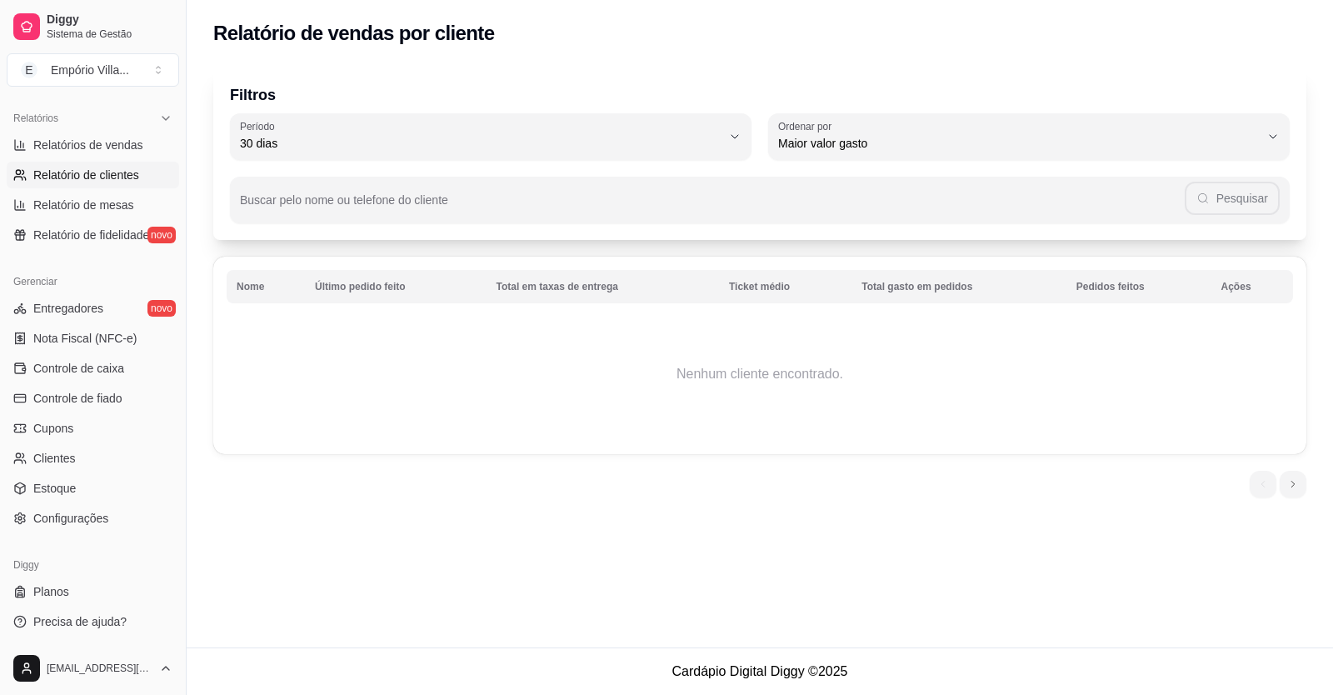 The height and width of the screenshot is (695, 1333). I want to click on th: Total gasto em pedidos, so click(959, 287).